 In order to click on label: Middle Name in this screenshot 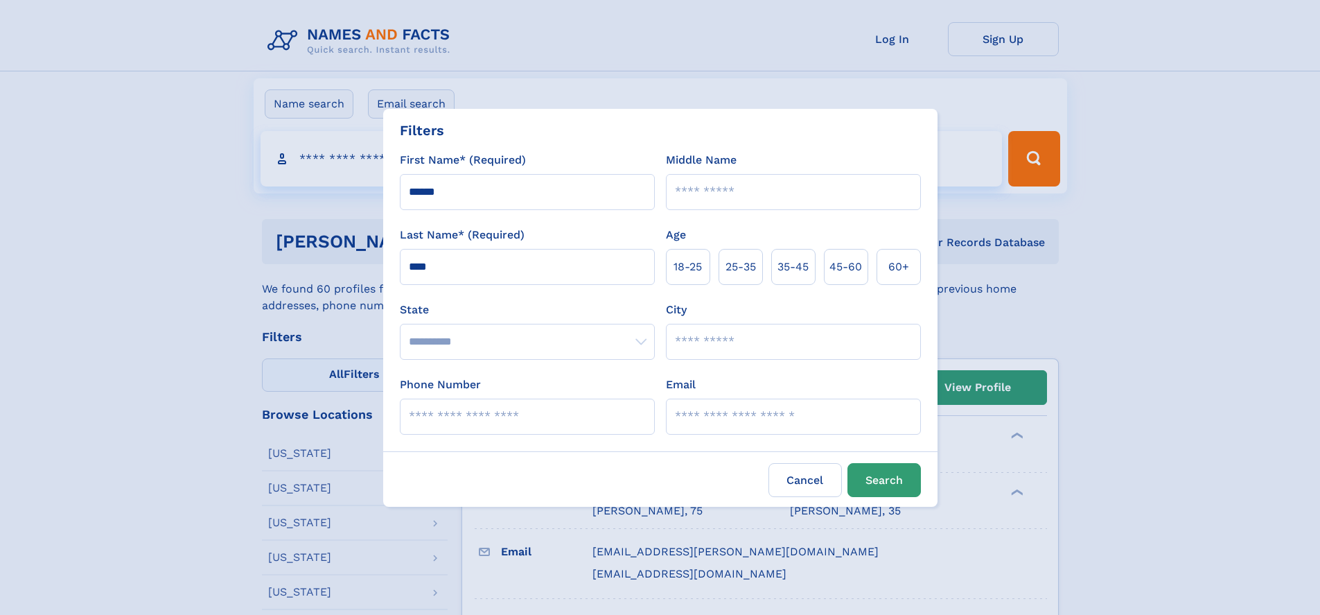, I will do `click(701, 160)`.